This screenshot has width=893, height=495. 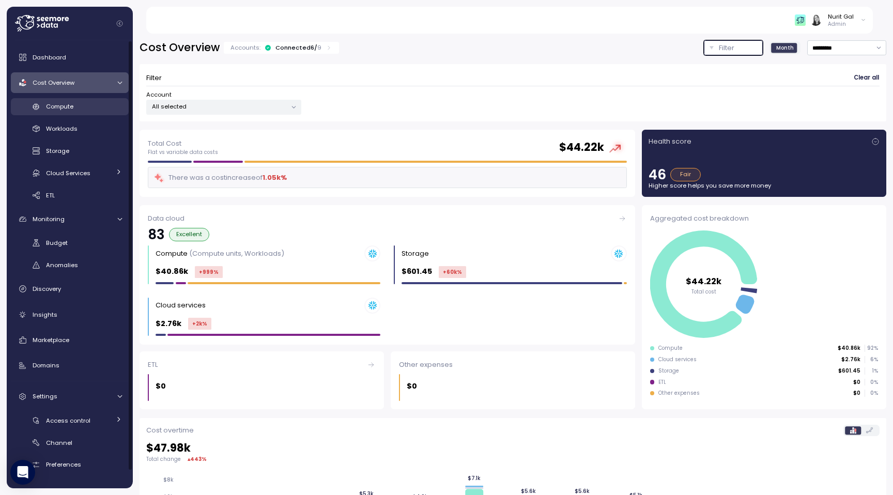 I want to click on img: ACg8ocIVugc3DtI--ID6pffOeA5XcvoqExjdOmyrlhjOptQpqjom7zQ=s96-c, so click(x=815, y=20).